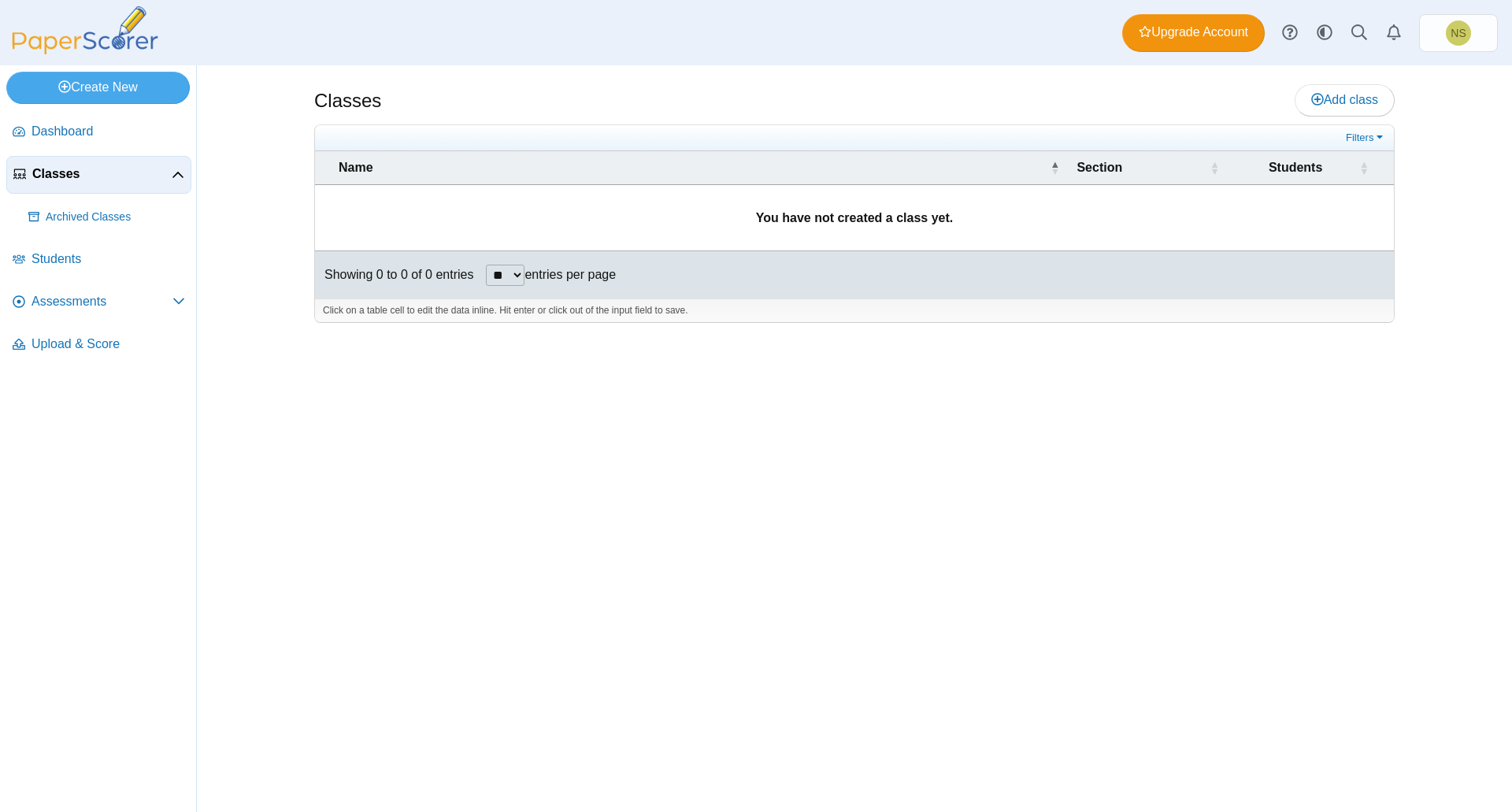  What do you see at coordinates (854, 311) in the screenshot?
I see `div: Click on a table cell to edit the data inline. Hit enter or click out of the input field to save.` at bounding box center [854, 311].